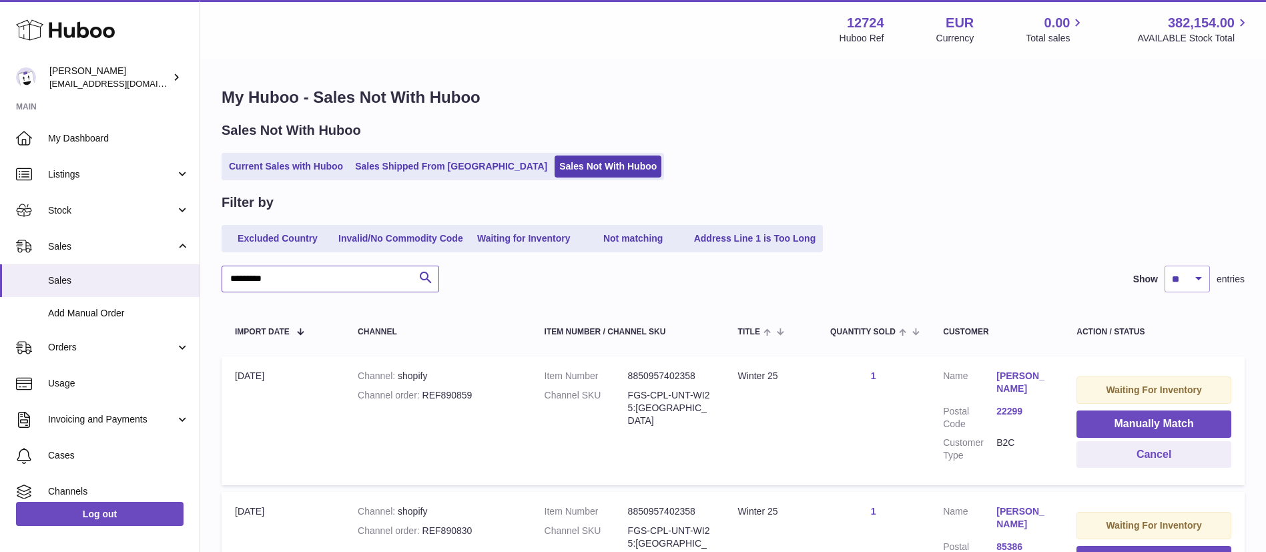 The image size is (1266, 552). Describe the element at coordinates (524, 238) in the screenshot. I see `a: Waiting for Inventory` at that location.